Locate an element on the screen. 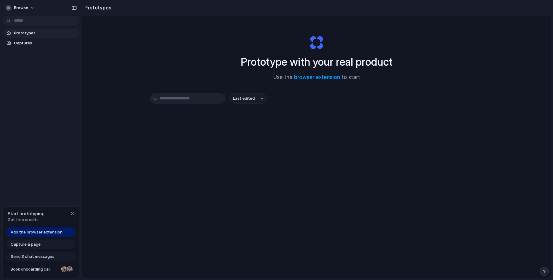 The image size is (553, 280). a: Prototypes is located at coordinates (41, 33).